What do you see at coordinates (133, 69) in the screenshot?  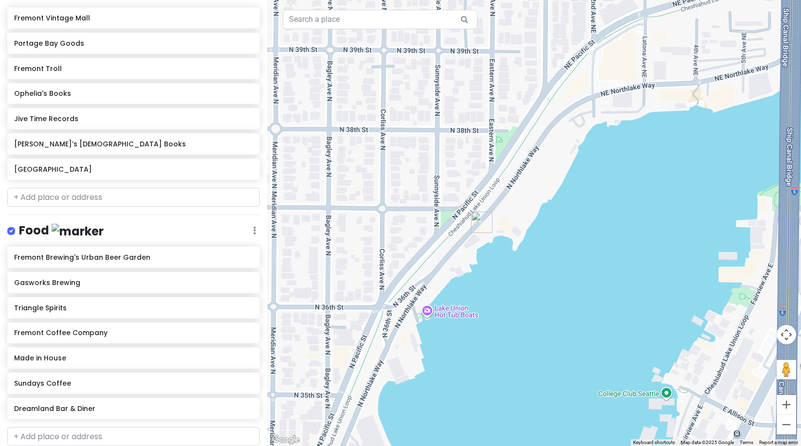 I see `h6: Fremont Troll` at bounding box center [133, 69].